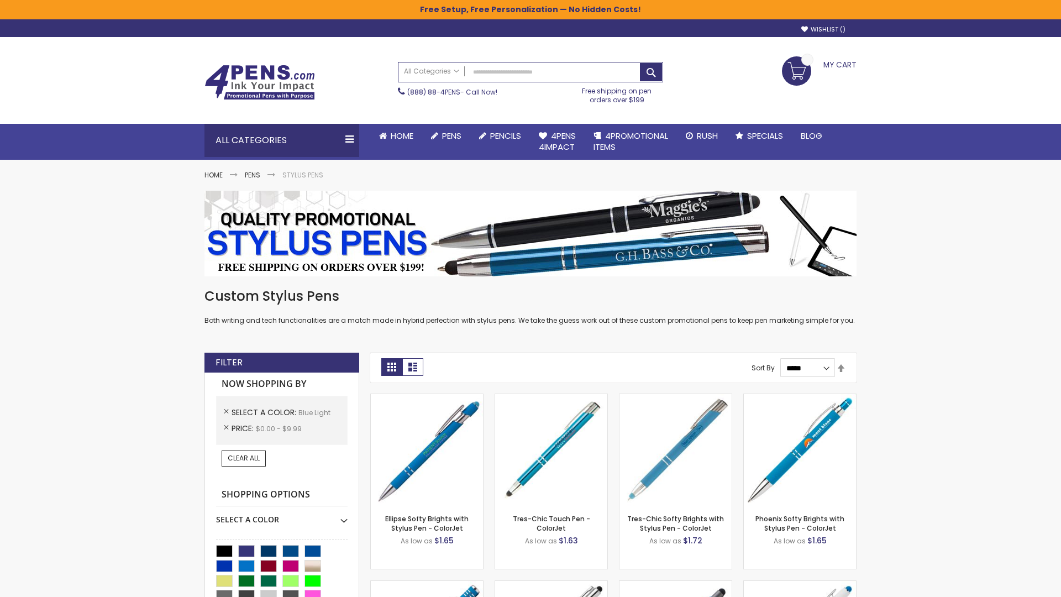 This screenshot has width=1061, height=597. What do you see at coordinates (800, 523) in the screenshot?
I see `a: Phoenix Softy Brights with Stylus Pen - ColorJet` at bounding box center [800, 523].